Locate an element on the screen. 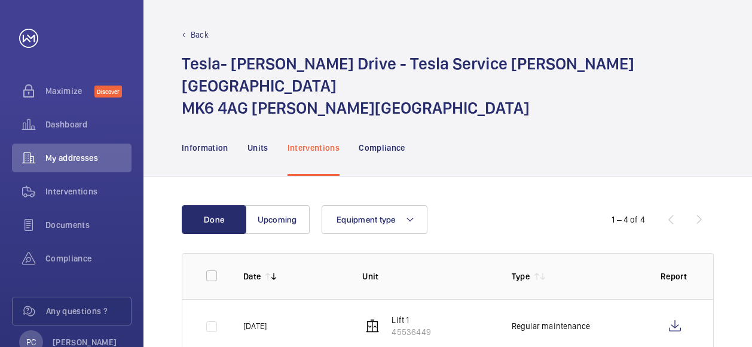 The image size is (752, 347). span: My addresses is located at coordinates (88, 158).